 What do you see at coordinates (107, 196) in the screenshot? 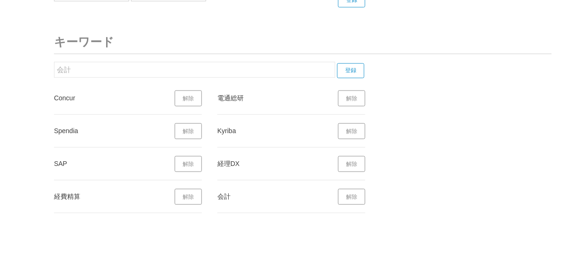
I see `div: 経費精算` at bounding box center [107, 196].